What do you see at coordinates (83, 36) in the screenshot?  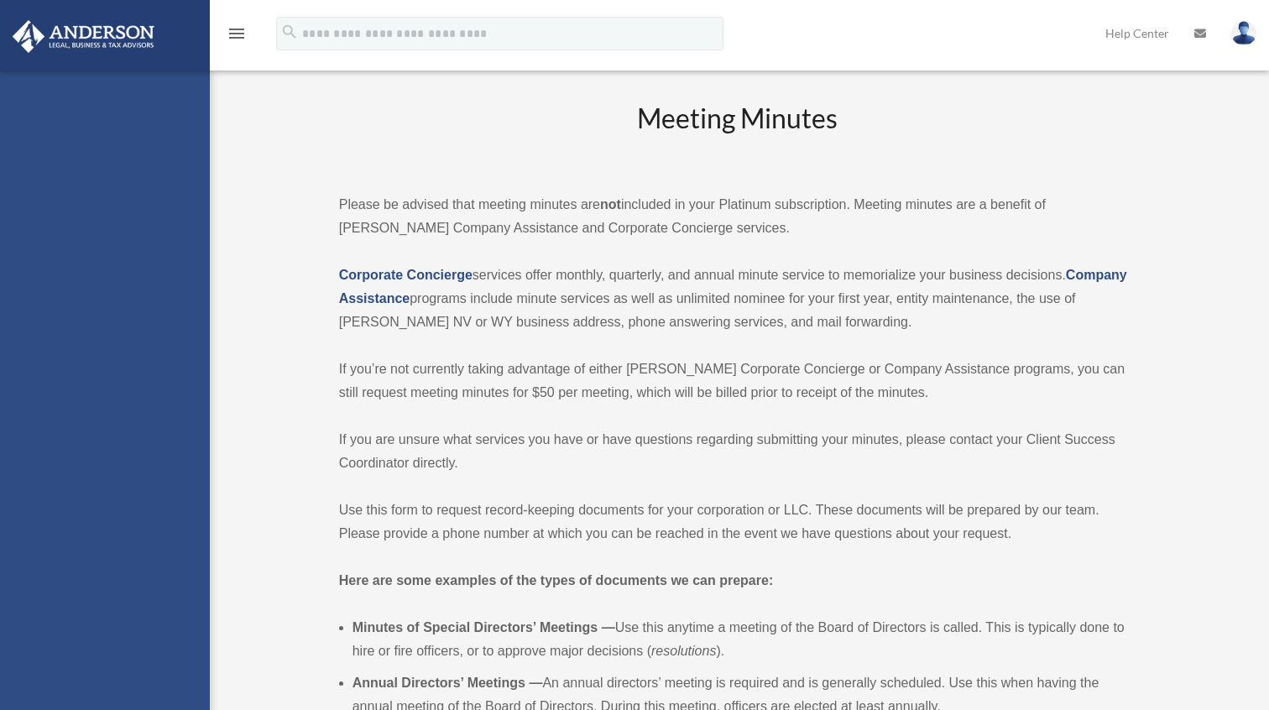 I see `img: Anderson Advisors Platinum Portal` at bounding box center [83, 36].